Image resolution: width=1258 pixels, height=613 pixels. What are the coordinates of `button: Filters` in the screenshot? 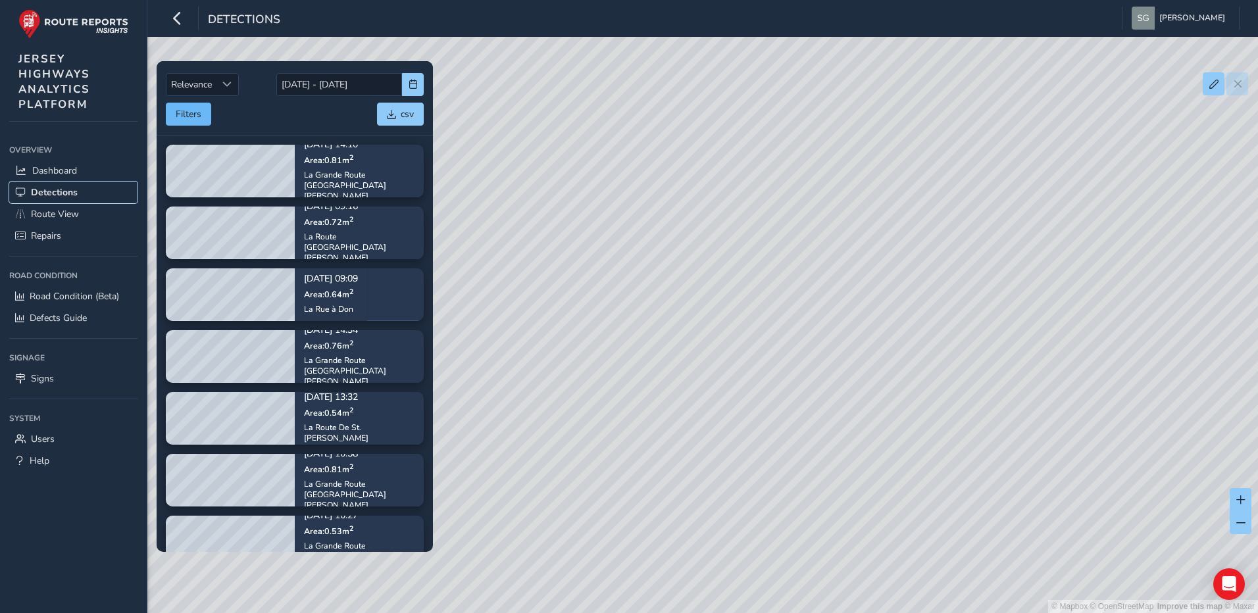 It's located at (188, 114).